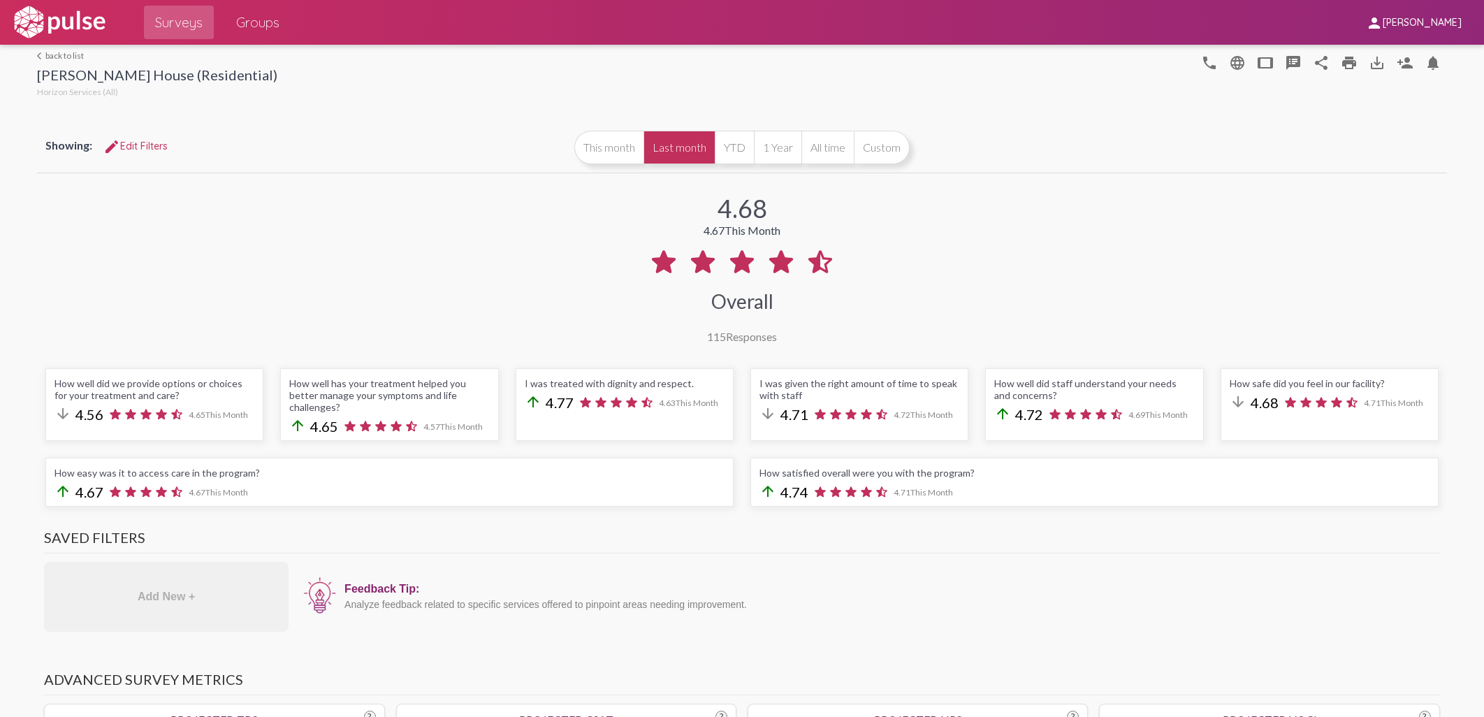  What do you see at coordinates (1158, 414) in the screenshot?
I see `span: 4.69` at bounding box center [1158, 414].